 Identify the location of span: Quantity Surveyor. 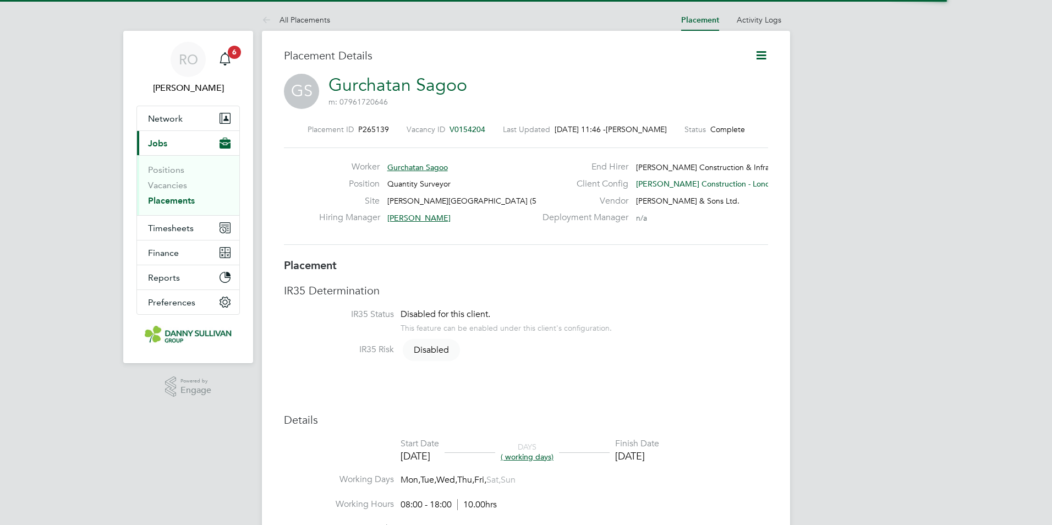
(419, 184).